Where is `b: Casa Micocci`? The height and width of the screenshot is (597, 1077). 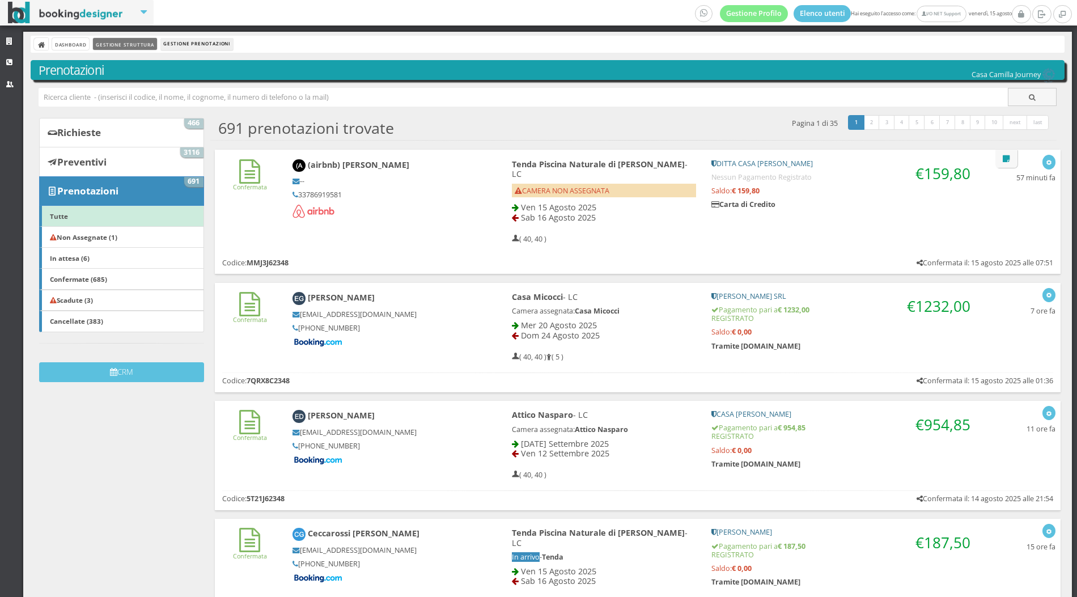
b: Casa Micocci is located at coordinates (597, 311).